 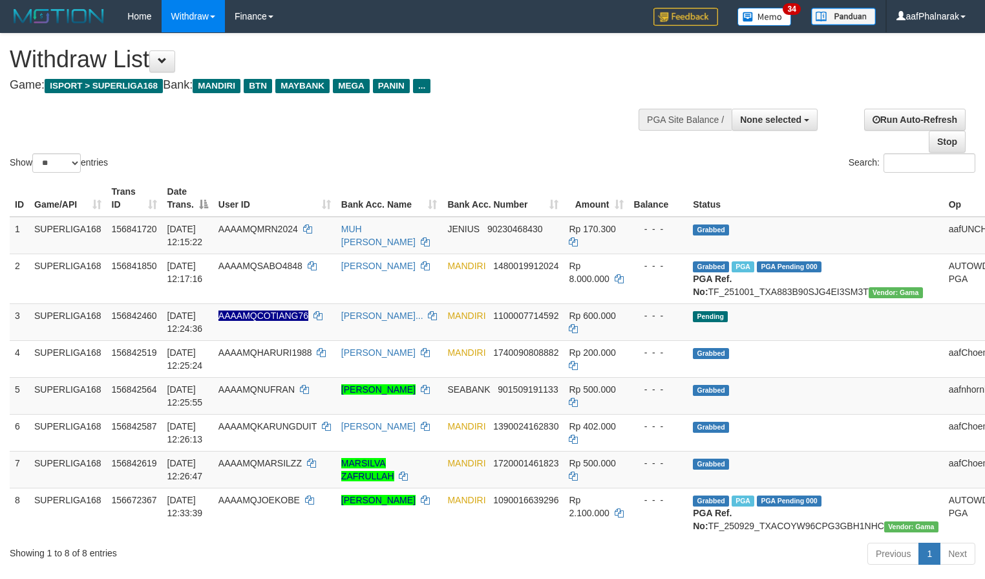 What do you see at coordinates (528, 389) in the screenshot?
I see `span: Copy 901509191133 to clipboard` at bounding box center [528, 389].